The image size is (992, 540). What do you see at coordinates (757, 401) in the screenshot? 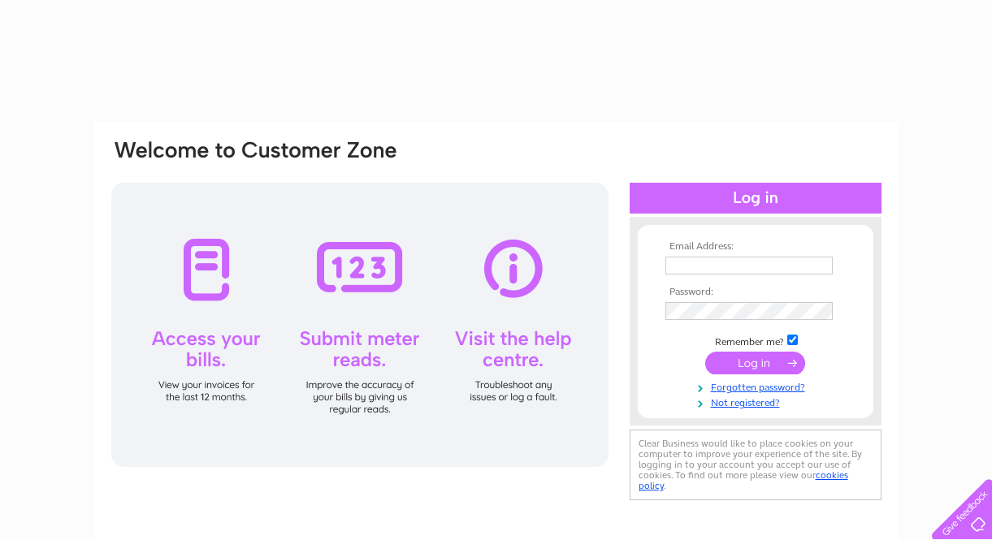
I see `a: Not registered?` at bounding box center [757, 401].